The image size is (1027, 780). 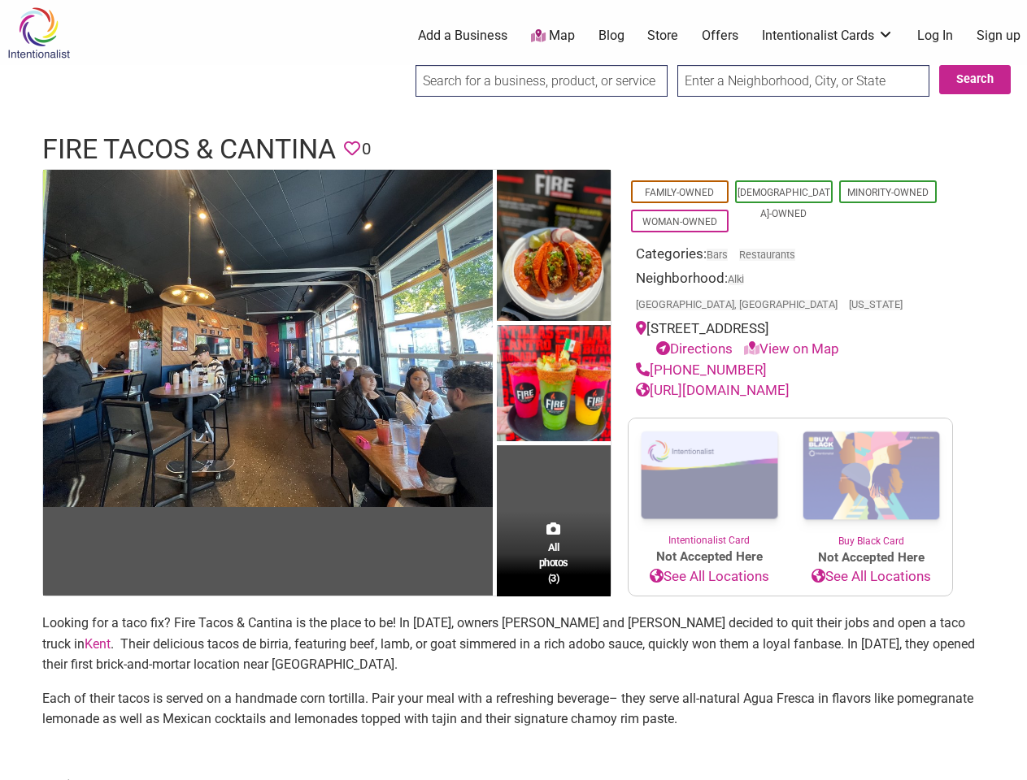 I want to click on a: Offers, so click(x=719, y=36).